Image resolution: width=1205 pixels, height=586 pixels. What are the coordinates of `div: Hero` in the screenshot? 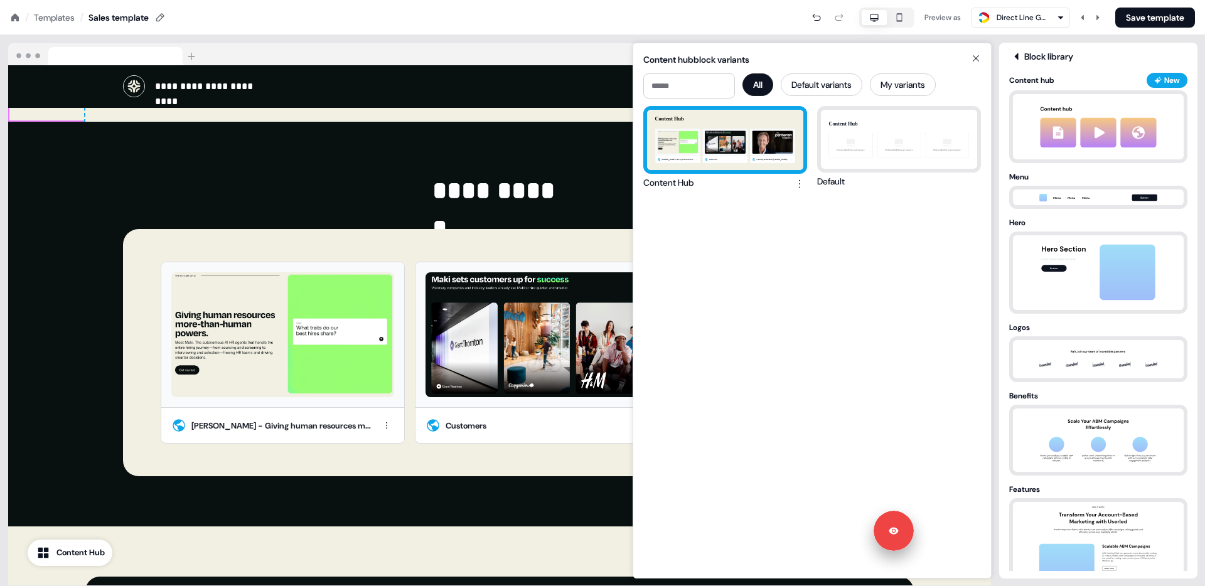 It's located at (1098, 223).